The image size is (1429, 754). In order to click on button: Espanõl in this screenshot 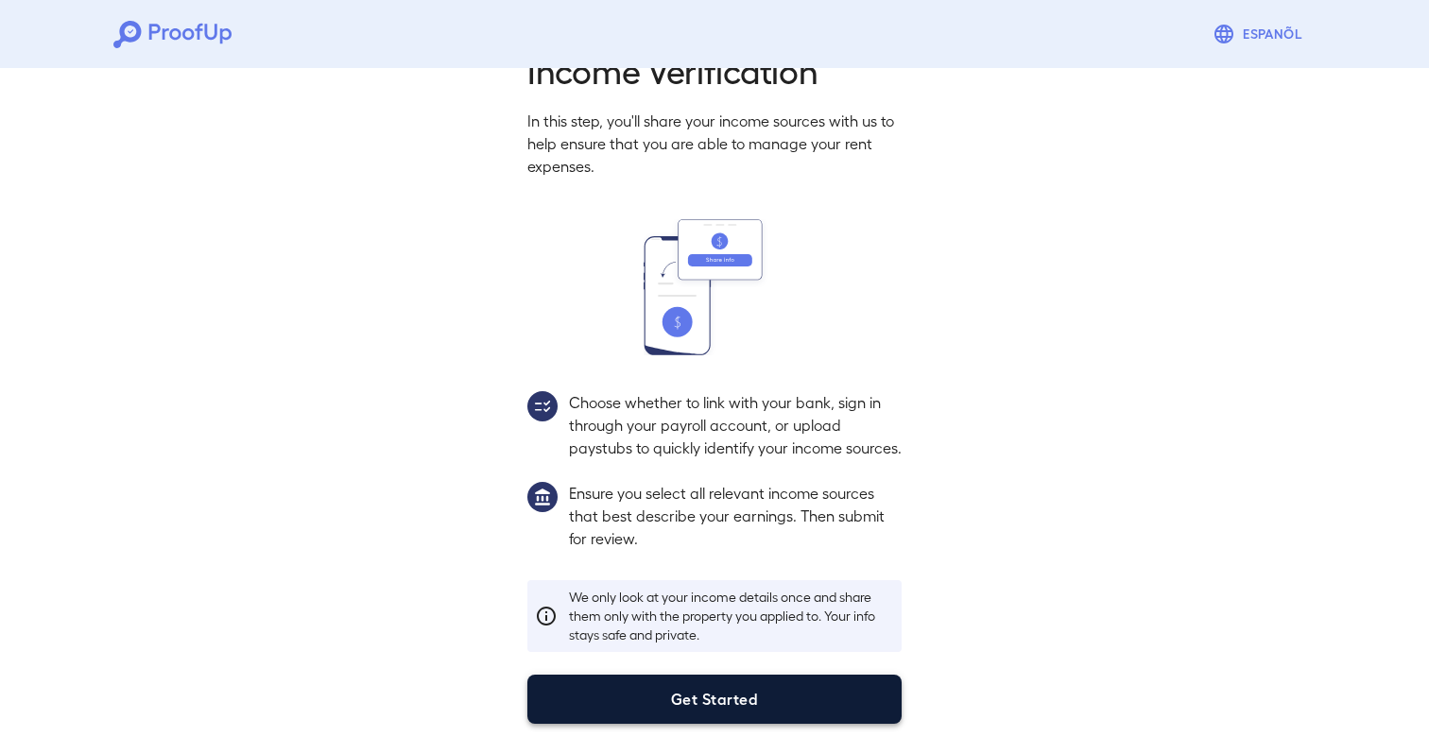, I will do `click(1260, 34)`.